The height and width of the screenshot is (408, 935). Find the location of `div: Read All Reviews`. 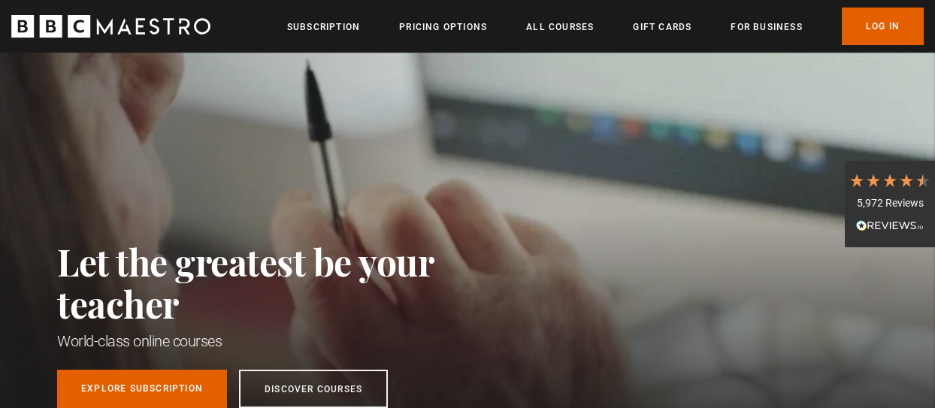

div: Read All Reviews is located at coordinates (890, 227).